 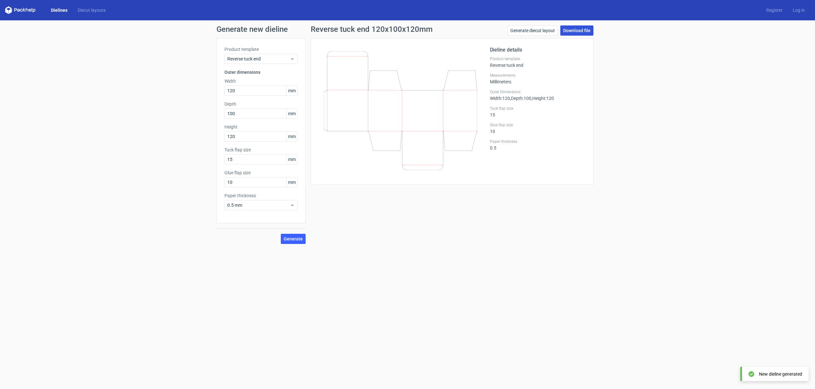 What do you see at coordinates (59, 10) in the screenshot?
I see `a: Dielines` at bounding box center [59, 10].